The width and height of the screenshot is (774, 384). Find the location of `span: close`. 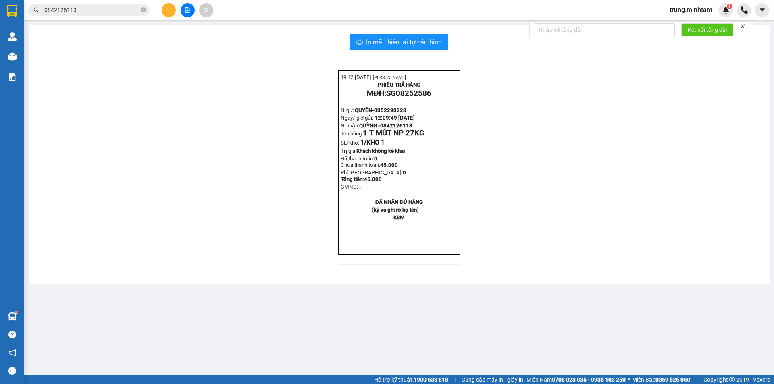

span: close is located at coordinates (742, 26).